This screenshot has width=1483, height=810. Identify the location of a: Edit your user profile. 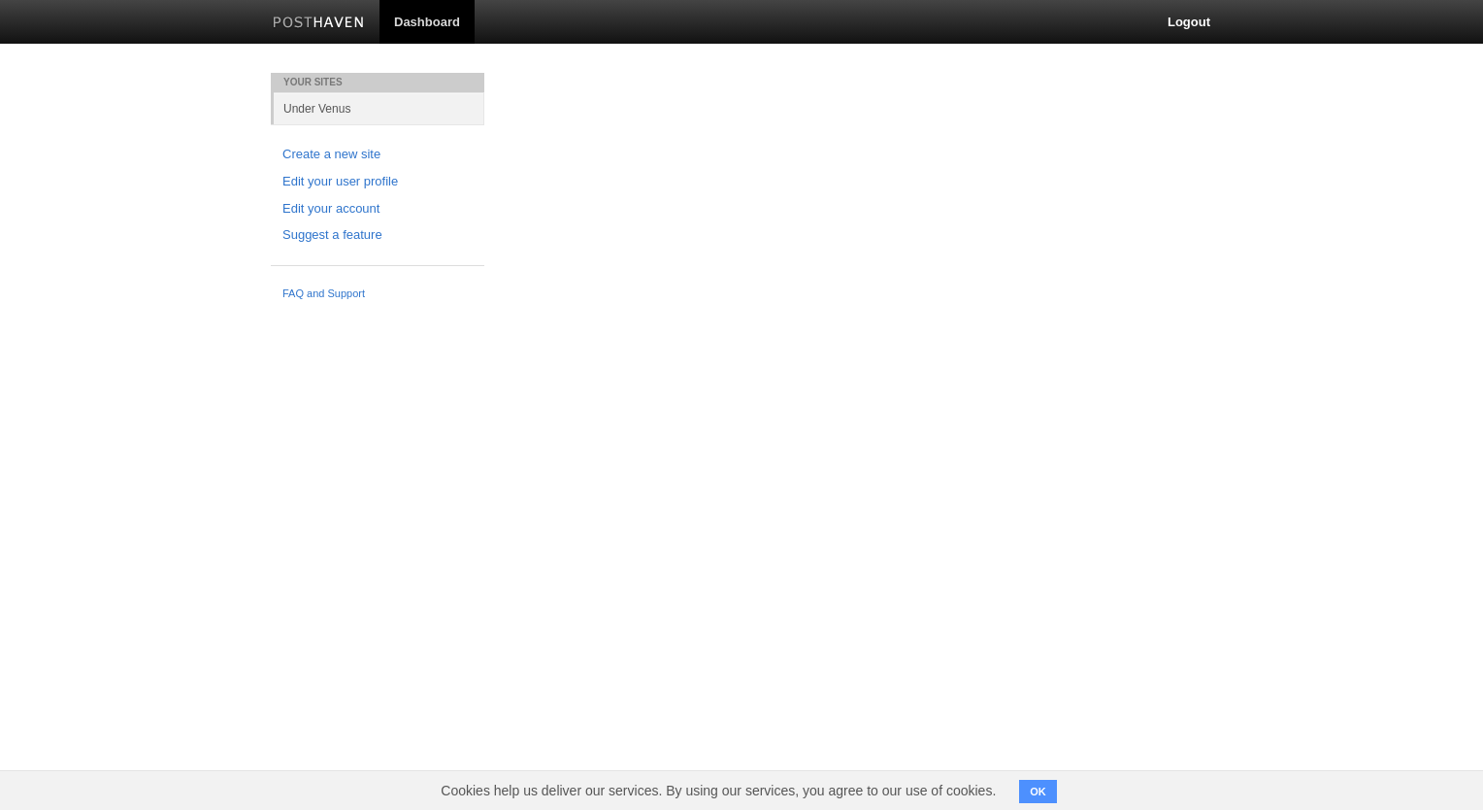
(378, 182).